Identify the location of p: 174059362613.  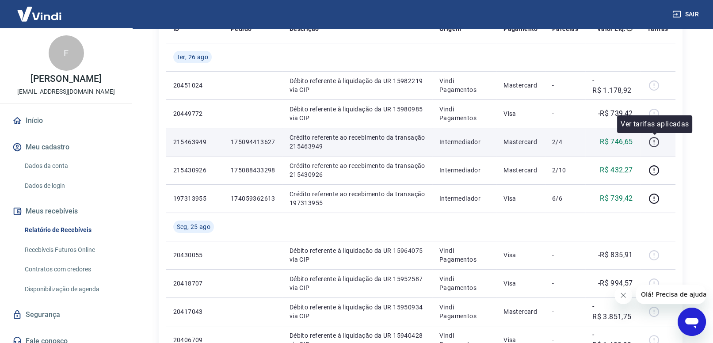
(253, 199).